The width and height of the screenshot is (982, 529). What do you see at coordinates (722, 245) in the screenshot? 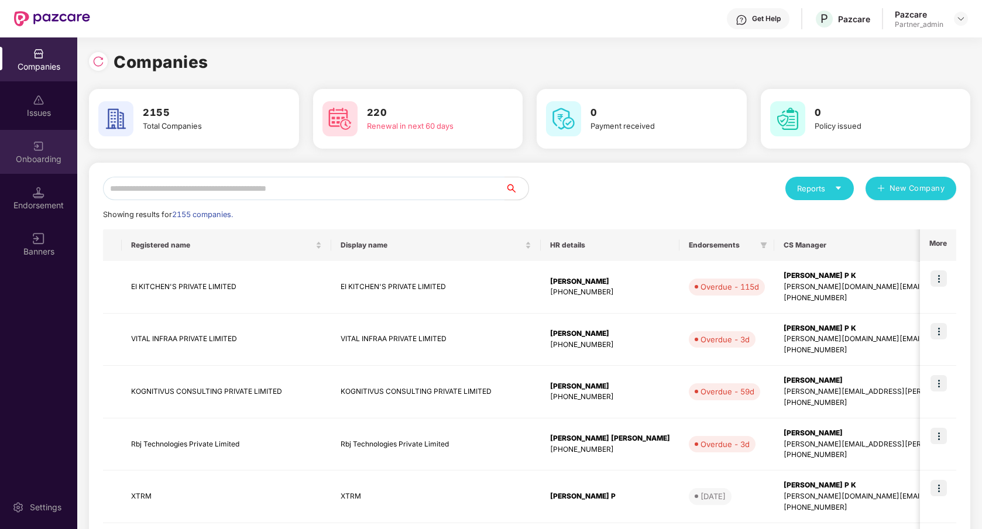
I see `span: Endorsements` at bounding box center [722, 245].